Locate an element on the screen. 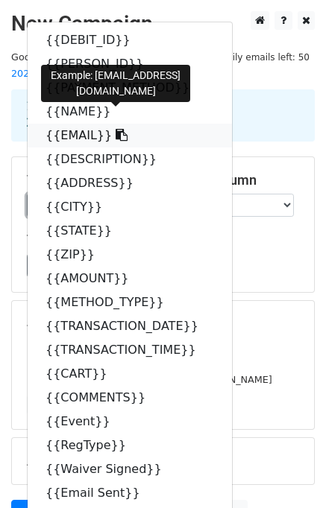 This screenshot has width=326, height=508. a: {{METHOD_TYPE}} is located at coordinates (130, 302).